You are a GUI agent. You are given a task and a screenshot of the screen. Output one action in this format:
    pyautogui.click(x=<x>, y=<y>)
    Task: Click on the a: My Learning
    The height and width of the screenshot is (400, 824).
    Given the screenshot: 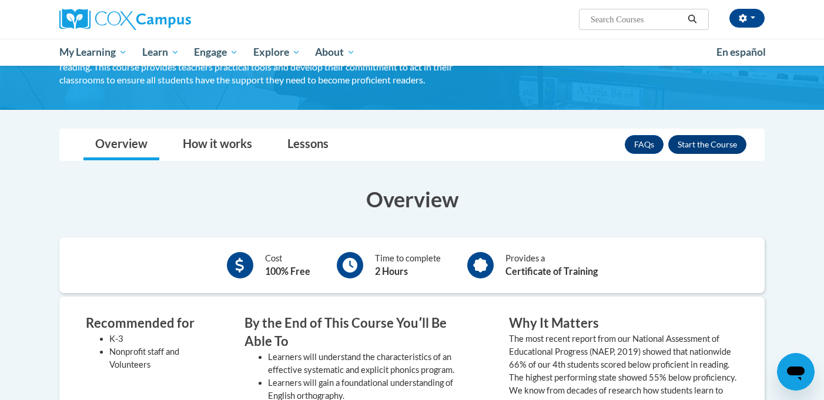 What is the action you would take?
    pyautogui.click(x=93, y=52)
    